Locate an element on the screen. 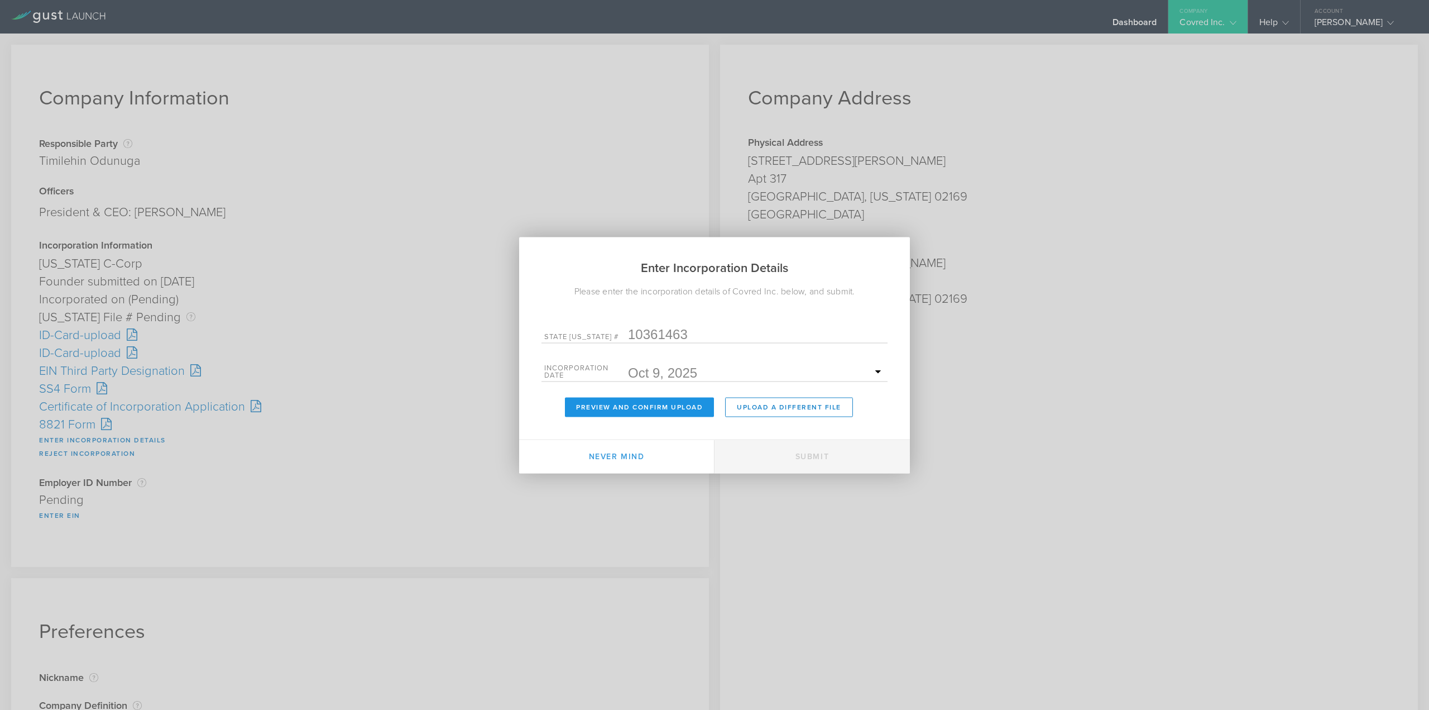  button: Preview and Confirm Upload is located at coordinates (639, 407).